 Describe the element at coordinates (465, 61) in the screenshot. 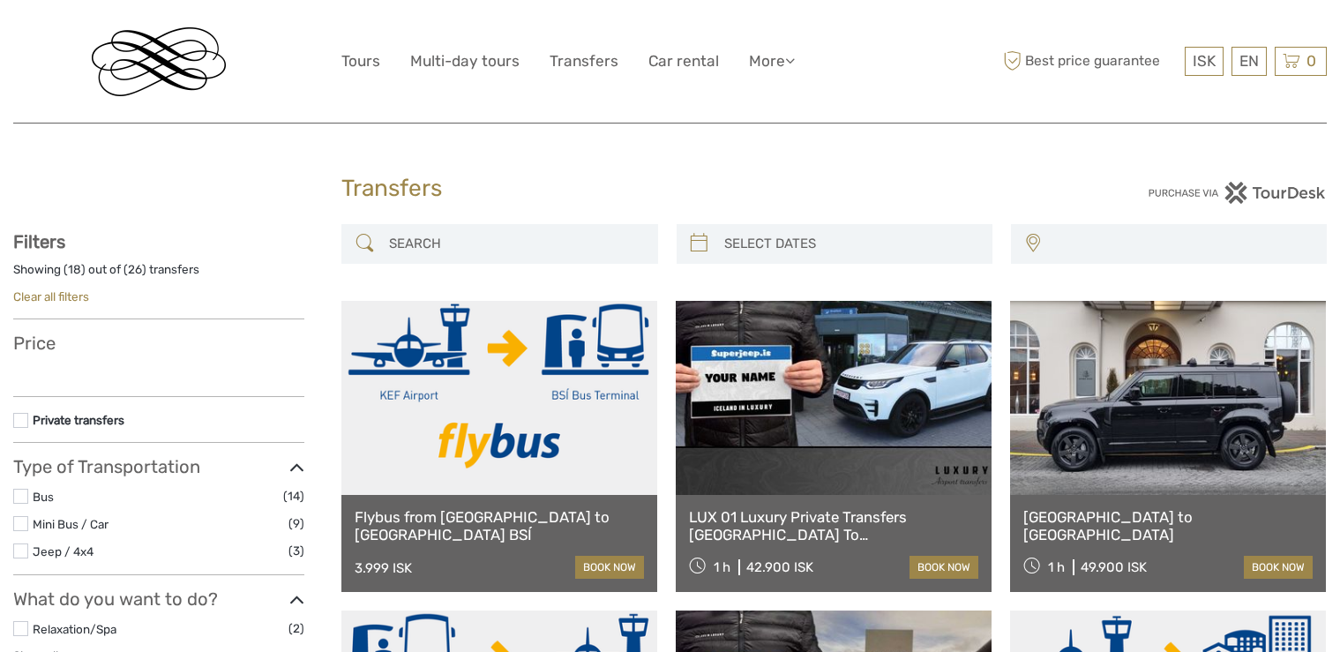

I see `a: Multi-day tours` at that location.